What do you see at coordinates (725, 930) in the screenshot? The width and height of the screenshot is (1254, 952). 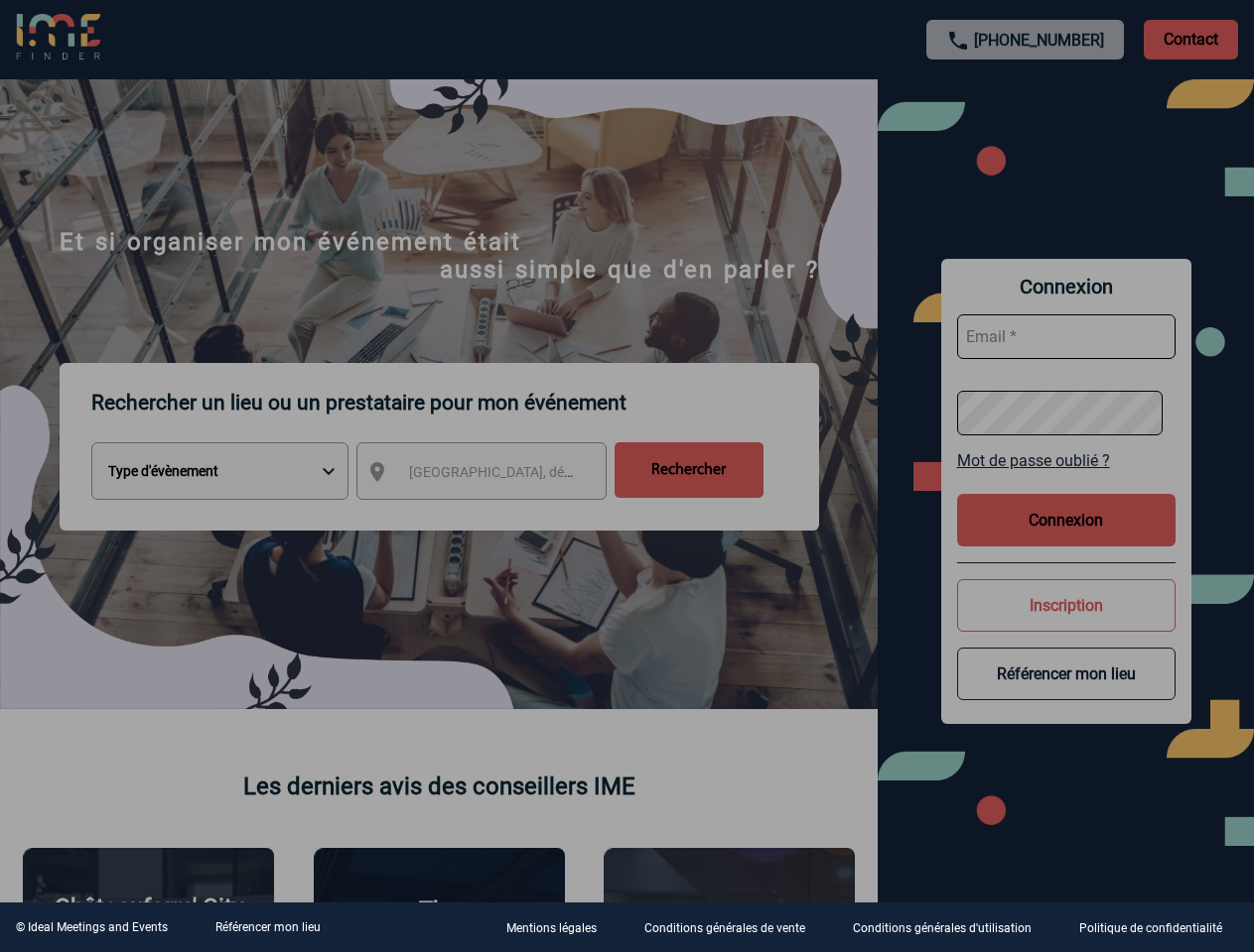 I see `p: Conditions générales de vente` at bounding box center [725, 930].